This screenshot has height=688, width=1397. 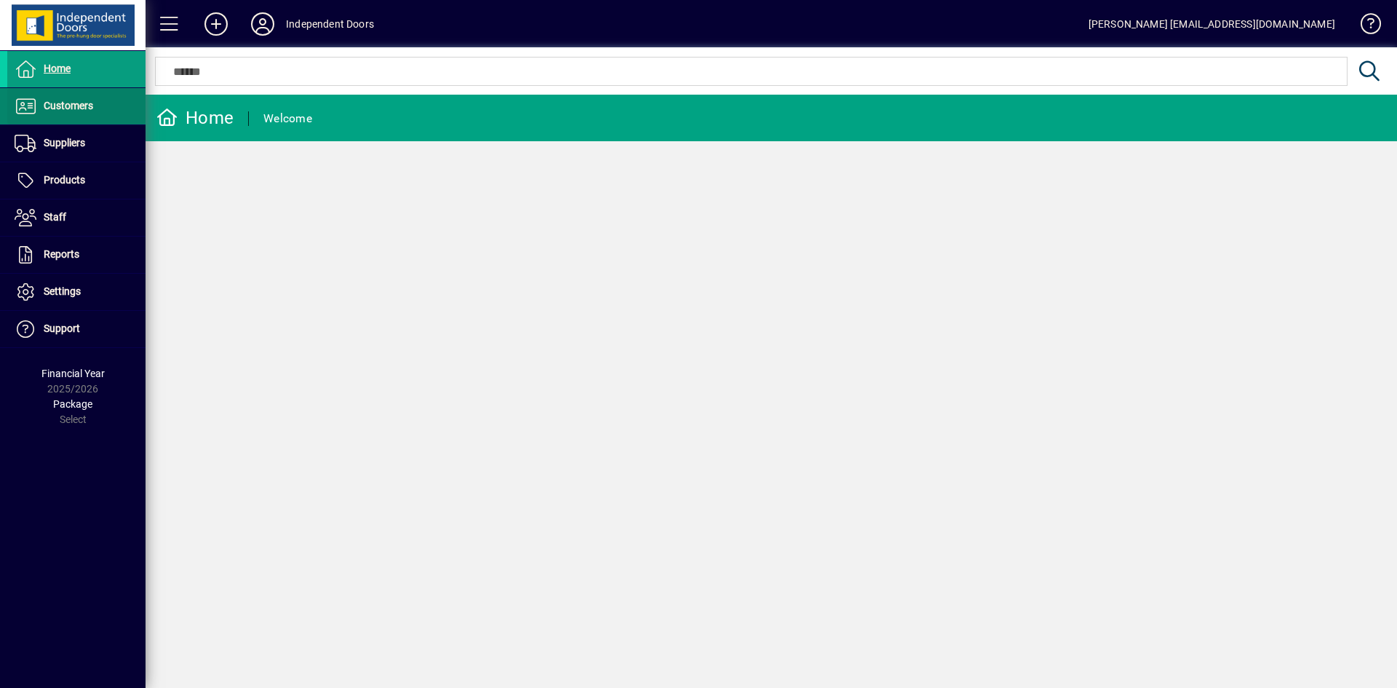 What do you see at coordinates (76, 292) in the screenshot?
I see `a: Settings` at bounding box center [76, 292].